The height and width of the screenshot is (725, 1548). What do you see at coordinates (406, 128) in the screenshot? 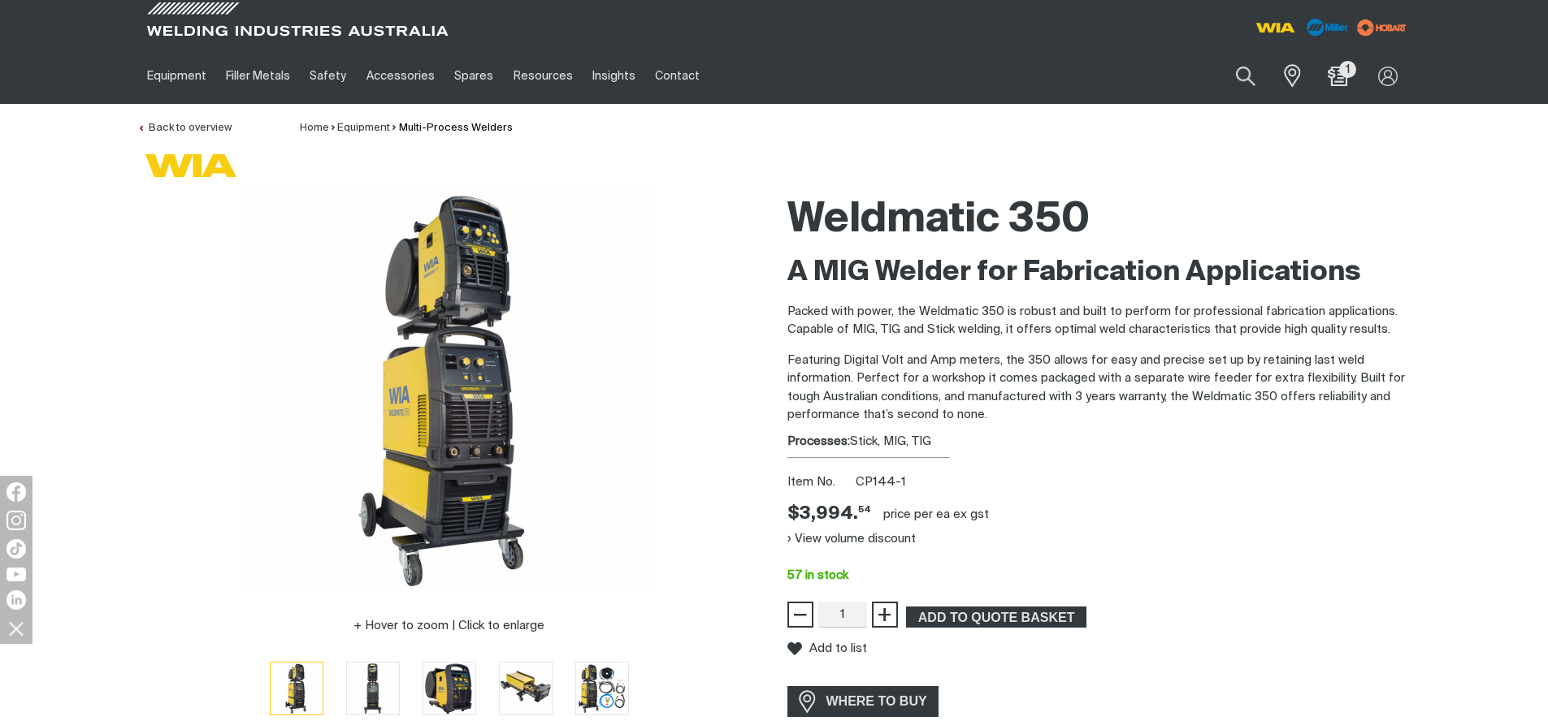
I see `nav: Breadcrumb` at bounding box center [406, 128].